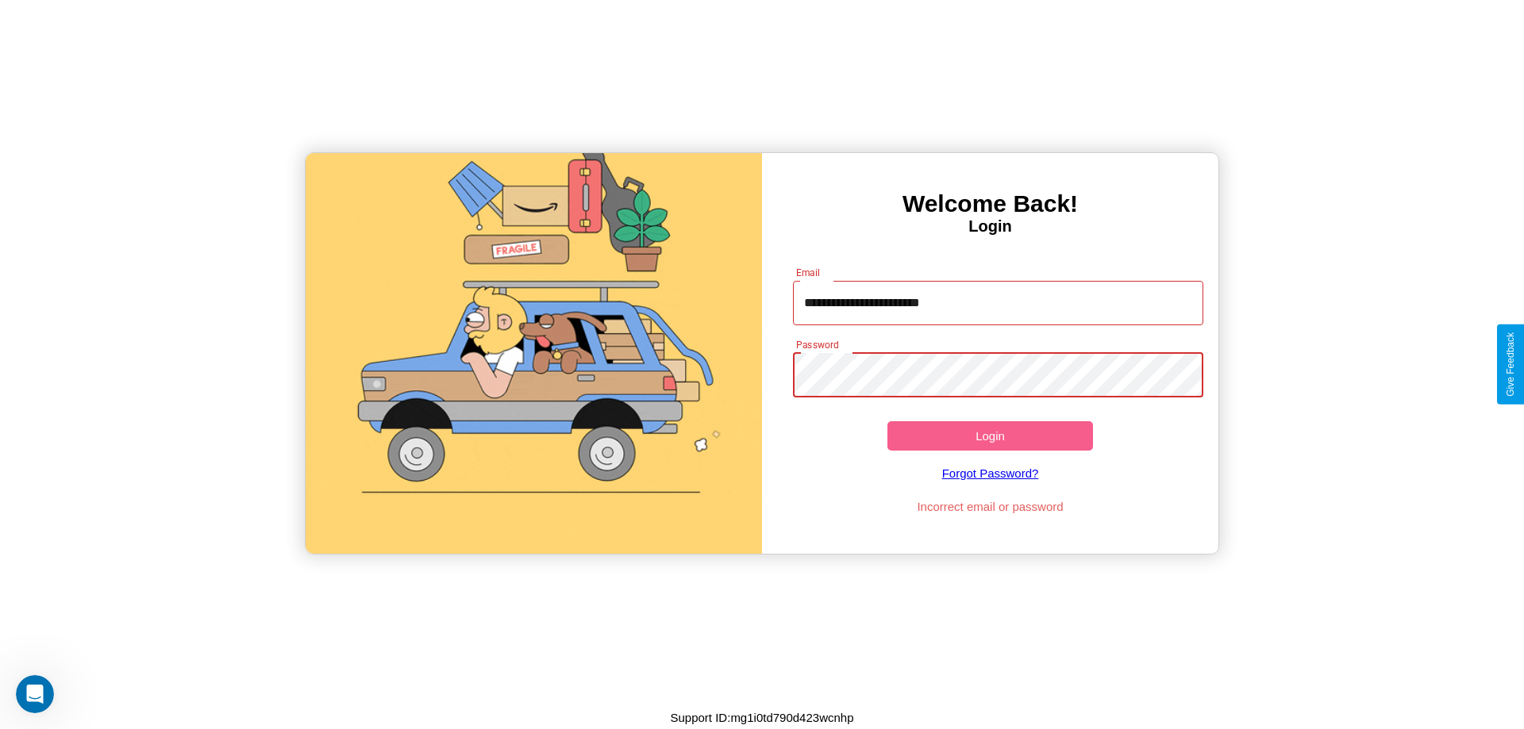  Describe the element at coordinates (808, 272) in the screenshot. I see `label: Email` at that location.